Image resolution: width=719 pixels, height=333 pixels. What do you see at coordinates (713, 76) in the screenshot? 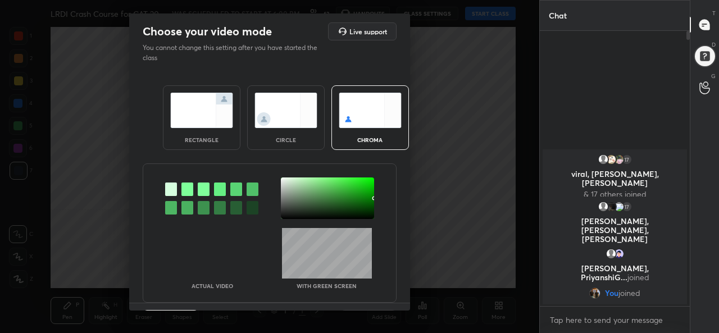
I see `p: G` at bounding box center [713, 76].